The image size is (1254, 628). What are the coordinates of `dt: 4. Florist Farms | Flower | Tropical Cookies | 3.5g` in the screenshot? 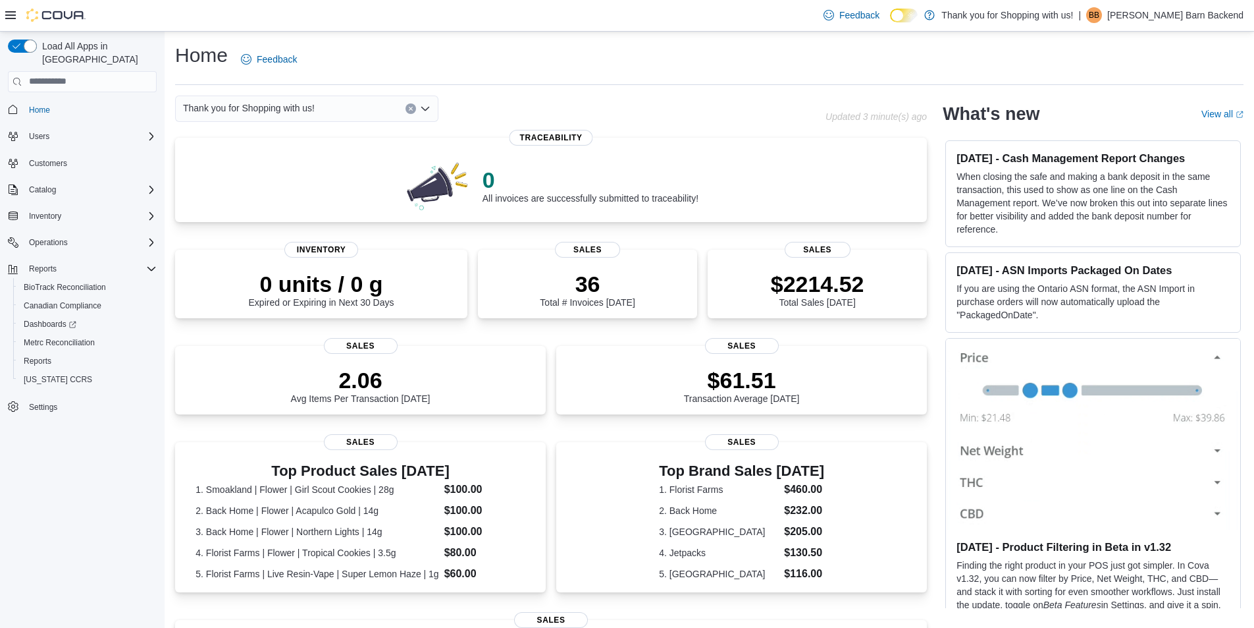 It's located at (317, 552).